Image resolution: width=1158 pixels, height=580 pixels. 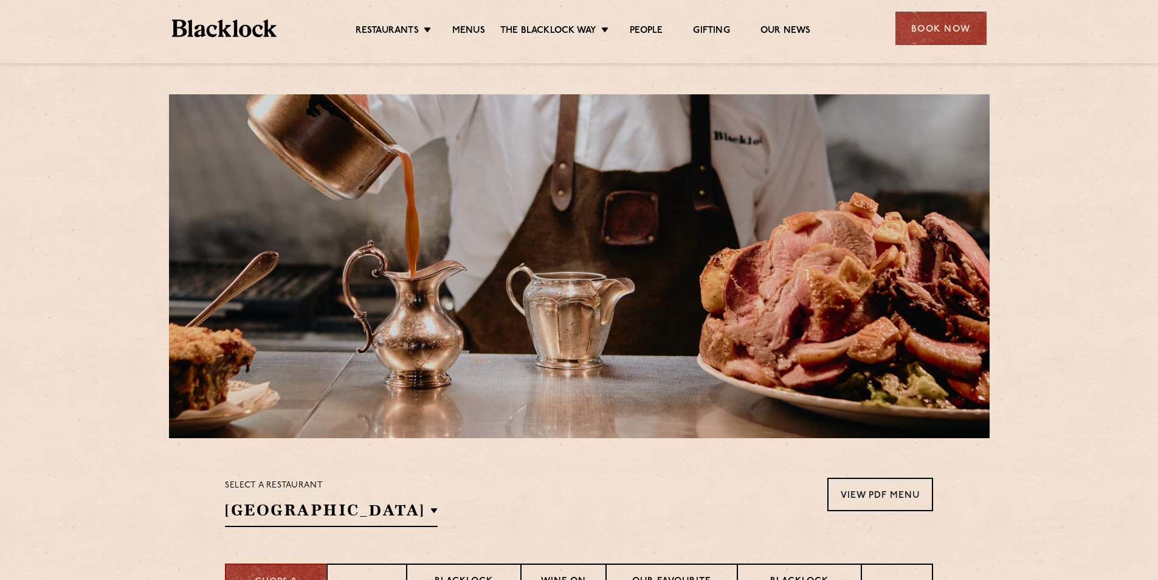 What do you see at coordinates (224, 28) in the screenshot?
I see `img: BL_Textured_Logo-footer-cropped.svg` at bounding box center [224, 28].